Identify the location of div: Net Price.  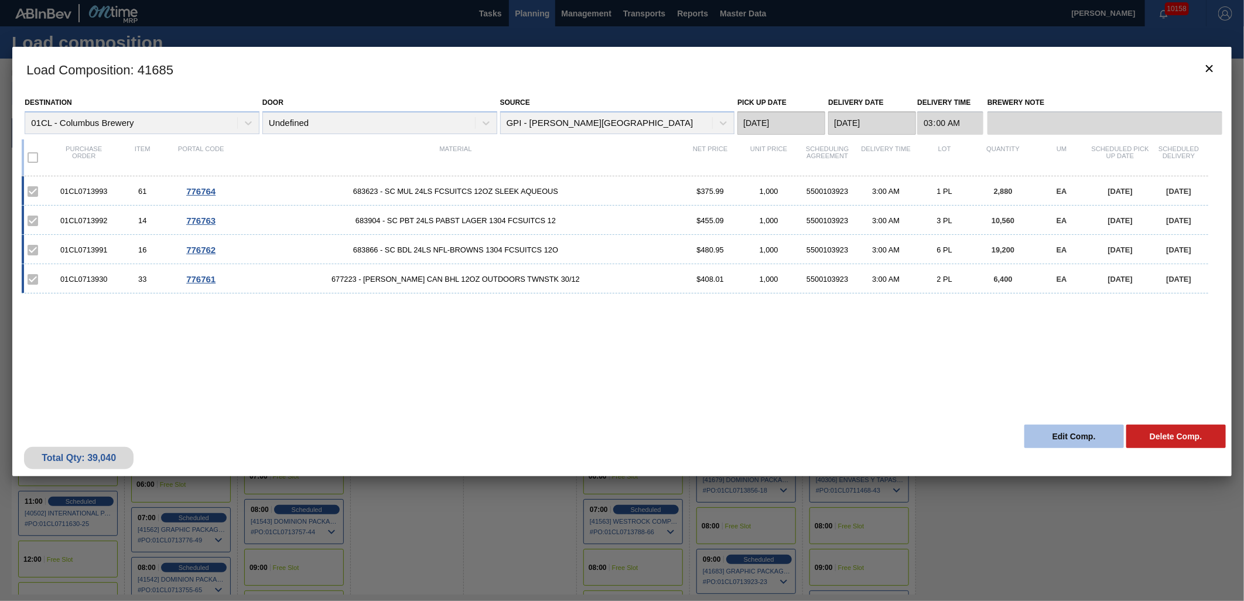
(710, 158).